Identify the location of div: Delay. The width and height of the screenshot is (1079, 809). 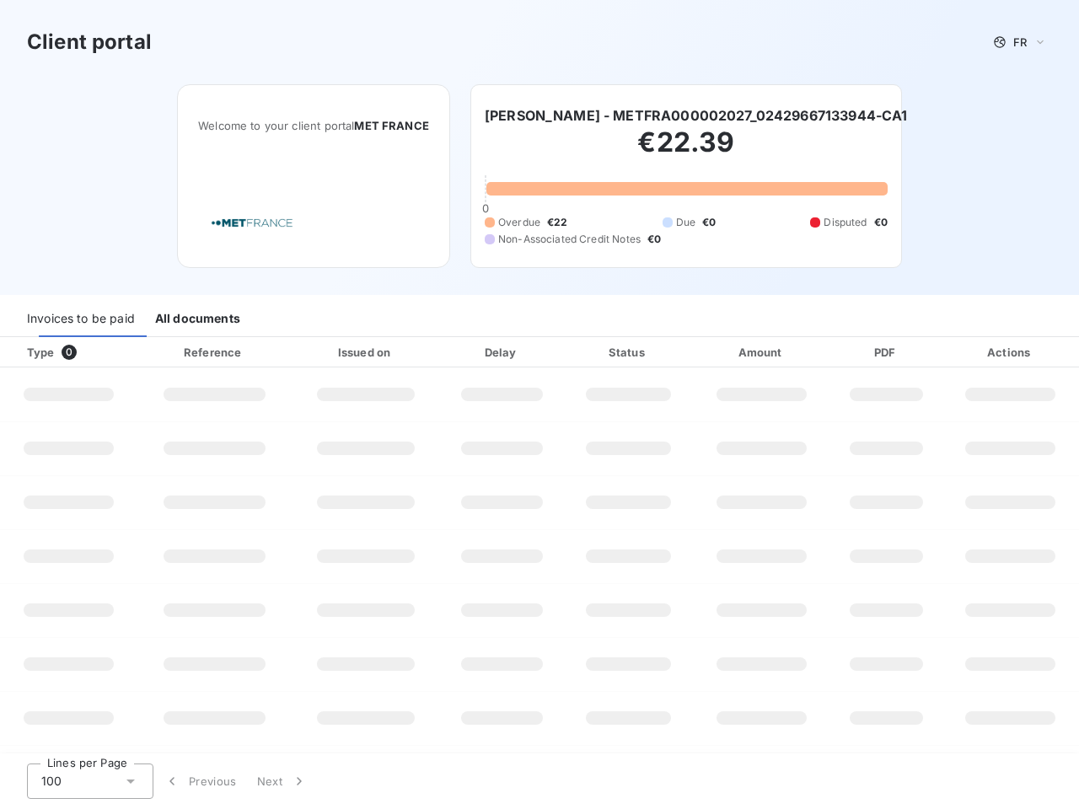
(501, 352).